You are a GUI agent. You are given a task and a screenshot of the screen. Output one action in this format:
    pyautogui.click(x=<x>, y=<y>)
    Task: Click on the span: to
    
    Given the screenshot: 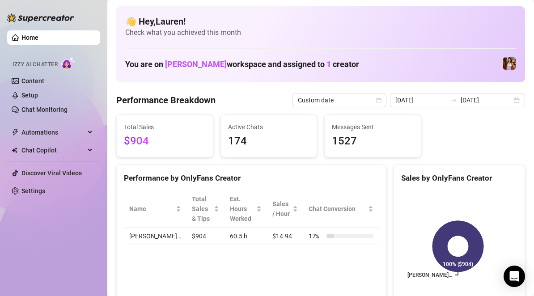 What is the action you would take?
    pyautogui.click(x=453, y=100)
    